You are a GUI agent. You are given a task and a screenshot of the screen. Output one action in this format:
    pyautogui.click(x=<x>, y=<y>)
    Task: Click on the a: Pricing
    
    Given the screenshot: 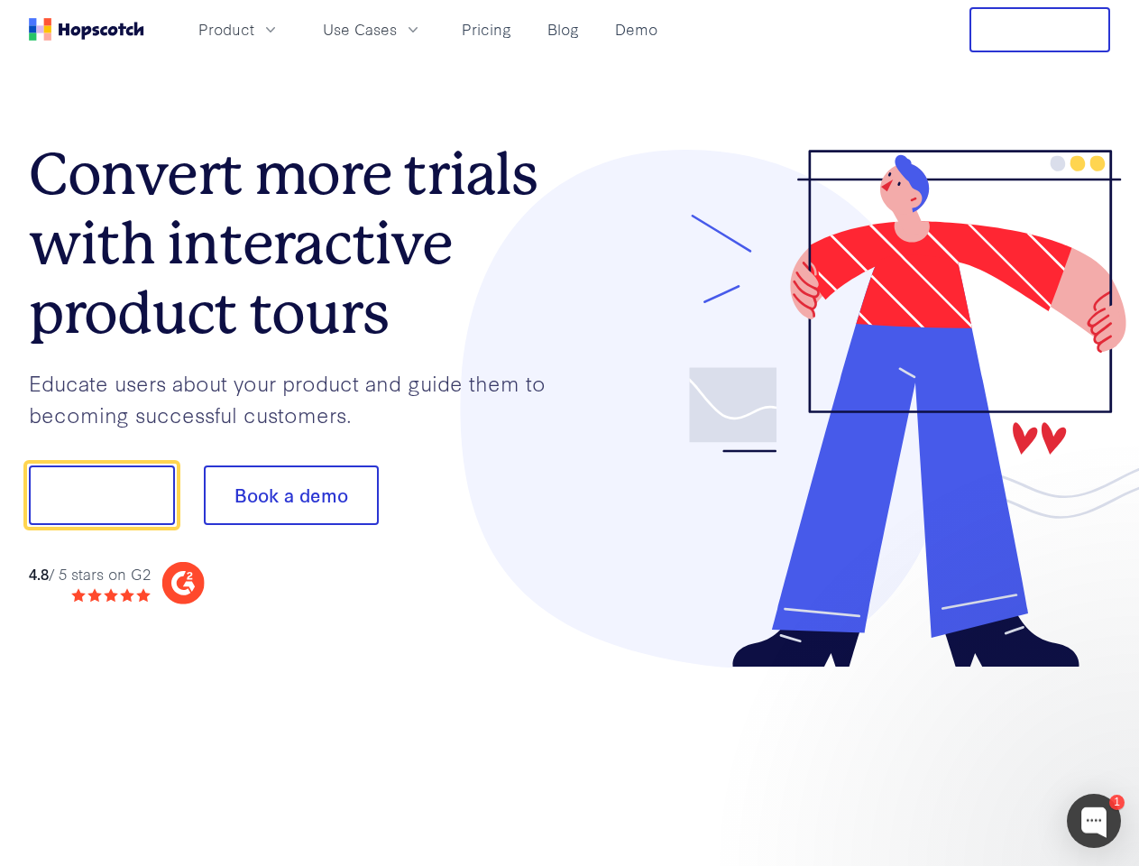 What is the action you would take?
    pyautogui.click(x=486, y=29)
    